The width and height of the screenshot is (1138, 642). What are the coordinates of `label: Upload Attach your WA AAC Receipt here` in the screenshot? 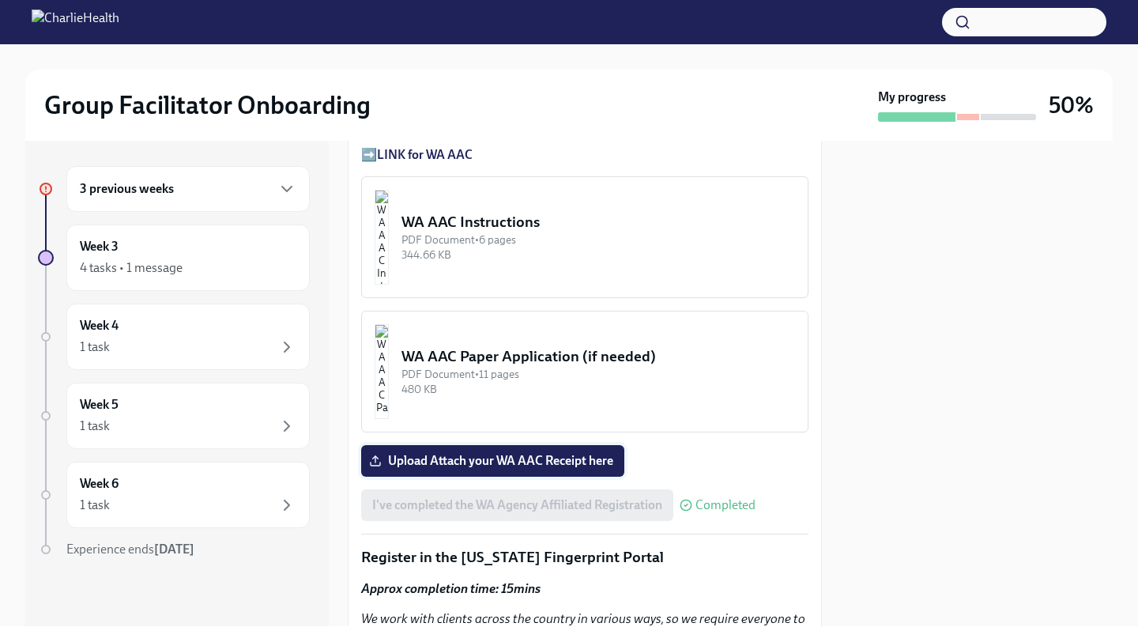 It's located at (493, 461).